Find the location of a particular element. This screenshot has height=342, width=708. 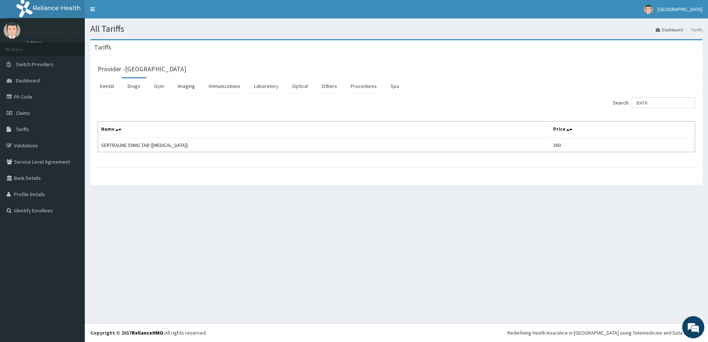

div: Minimize live chat window is located at coordinates (130, 13).